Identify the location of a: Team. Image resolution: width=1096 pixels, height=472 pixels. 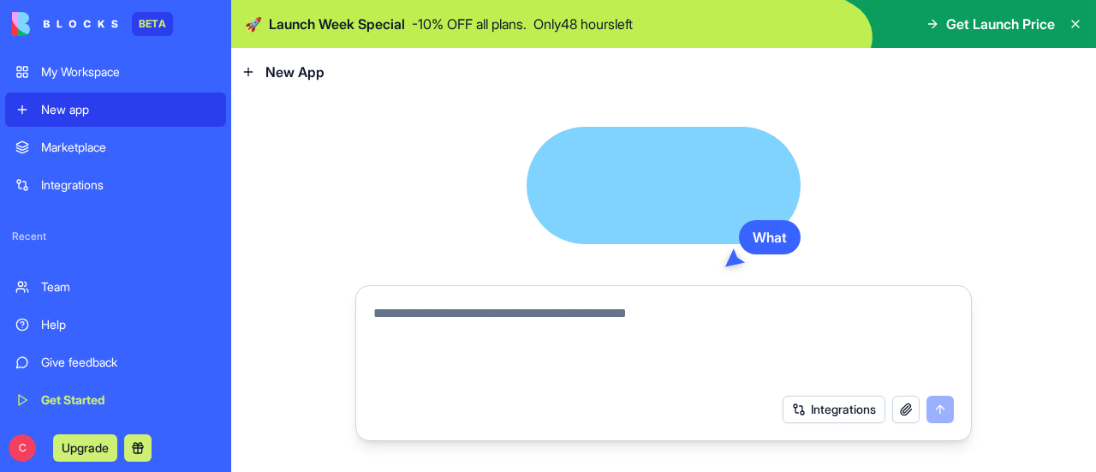
(116, 287).